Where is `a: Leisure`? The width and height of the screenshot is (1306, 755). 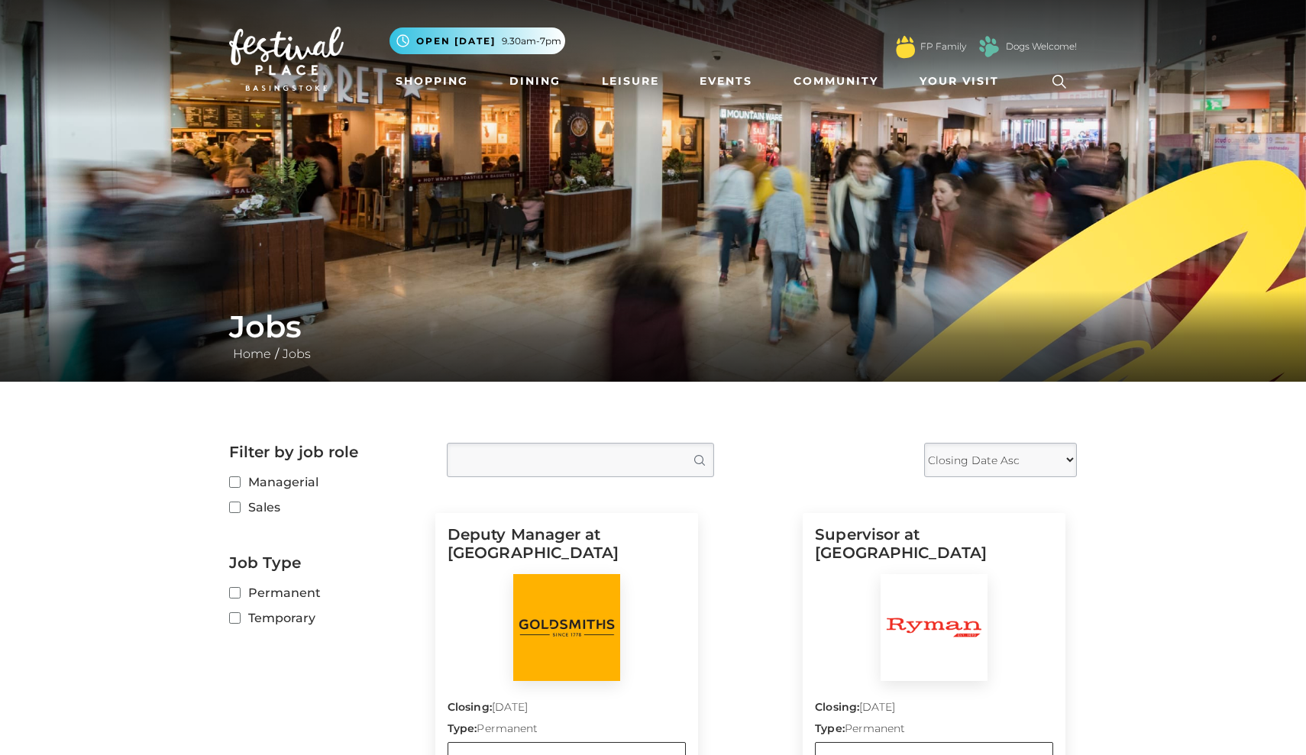
a: Leisure is located at coordinates (630, 81).